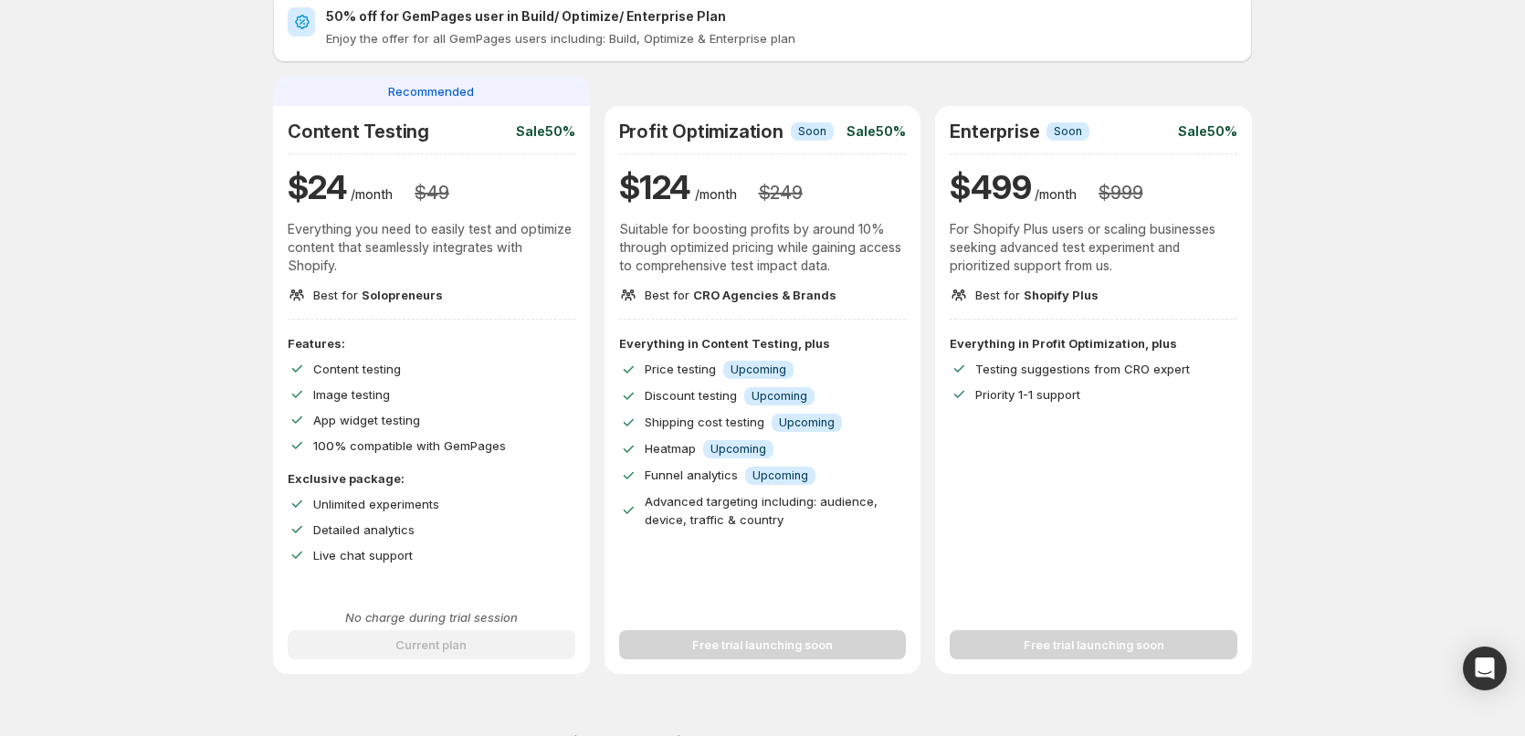  What do you see at coordinates (431, 91) in the screenshot?
I see `span: Recommended` at bounding box center [431, 91].